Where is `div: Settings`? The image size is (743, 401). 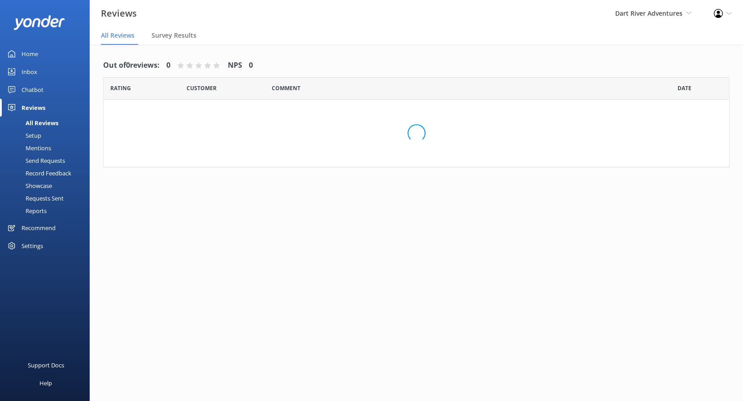 div: Settings is located at coordinates (32, 246).